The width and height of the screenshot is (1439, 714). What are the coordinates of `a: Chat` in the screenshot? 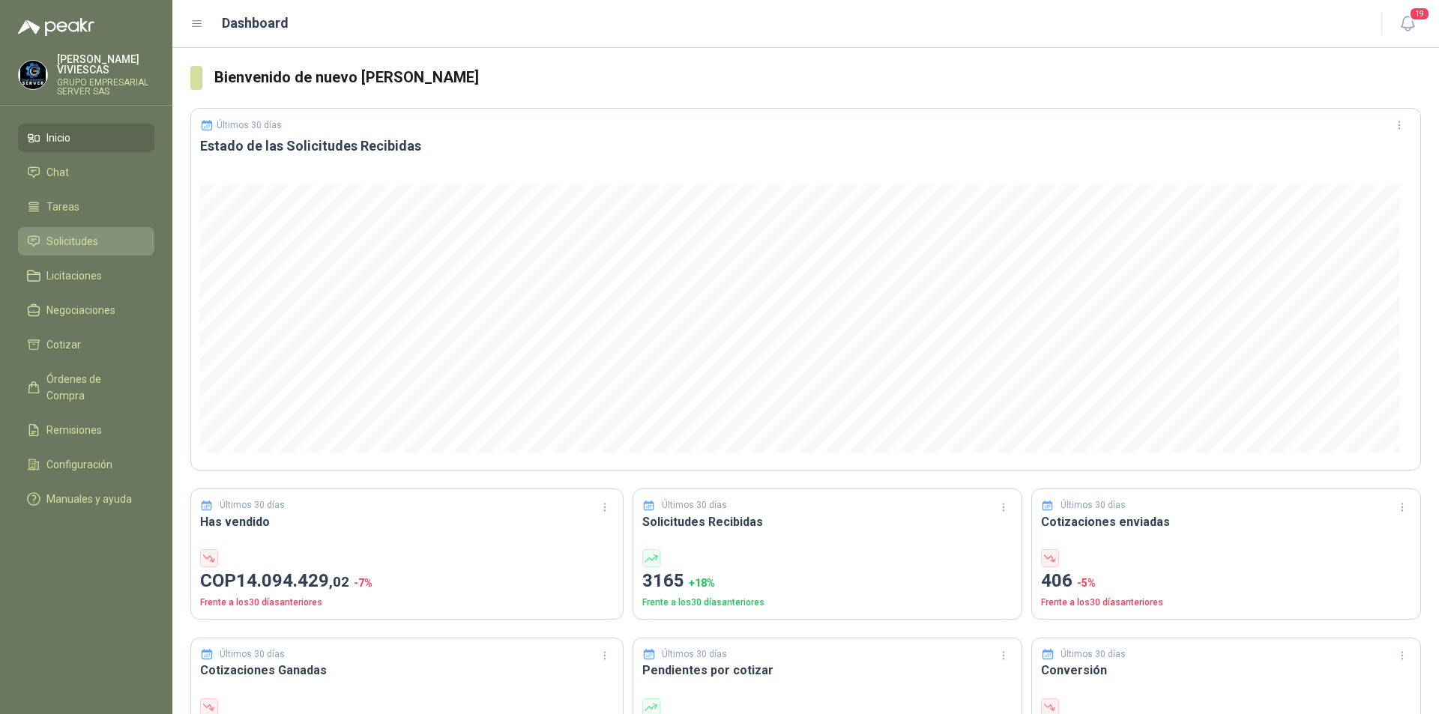 It's located at (86, 172).